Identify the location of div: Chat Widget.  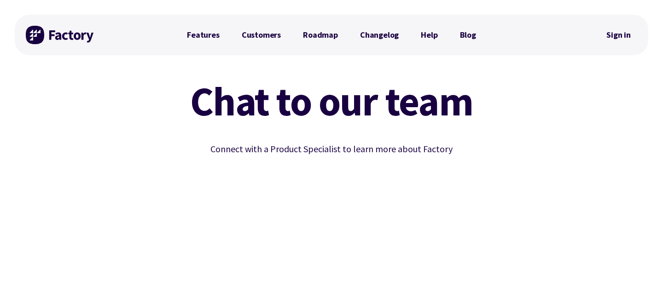
(640, 282).